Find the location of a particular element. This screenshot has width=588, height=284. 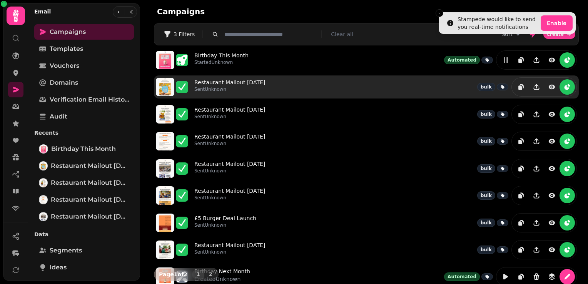

button: edit is located at coordinates (506, 60).